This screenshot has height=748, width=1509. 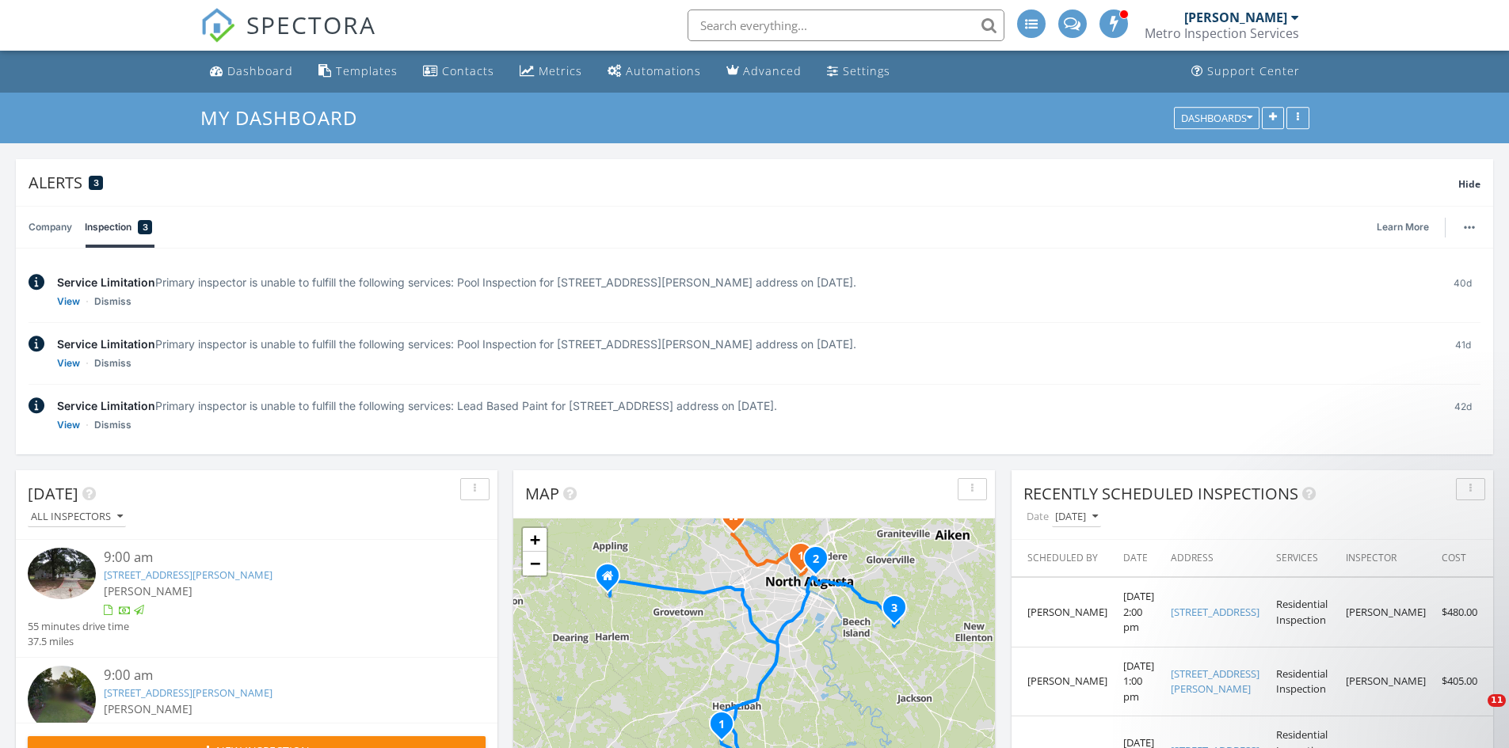 I want to click on div: 306 Huntley Loop, Harlem GA 30814, so click(x=612, y=580).